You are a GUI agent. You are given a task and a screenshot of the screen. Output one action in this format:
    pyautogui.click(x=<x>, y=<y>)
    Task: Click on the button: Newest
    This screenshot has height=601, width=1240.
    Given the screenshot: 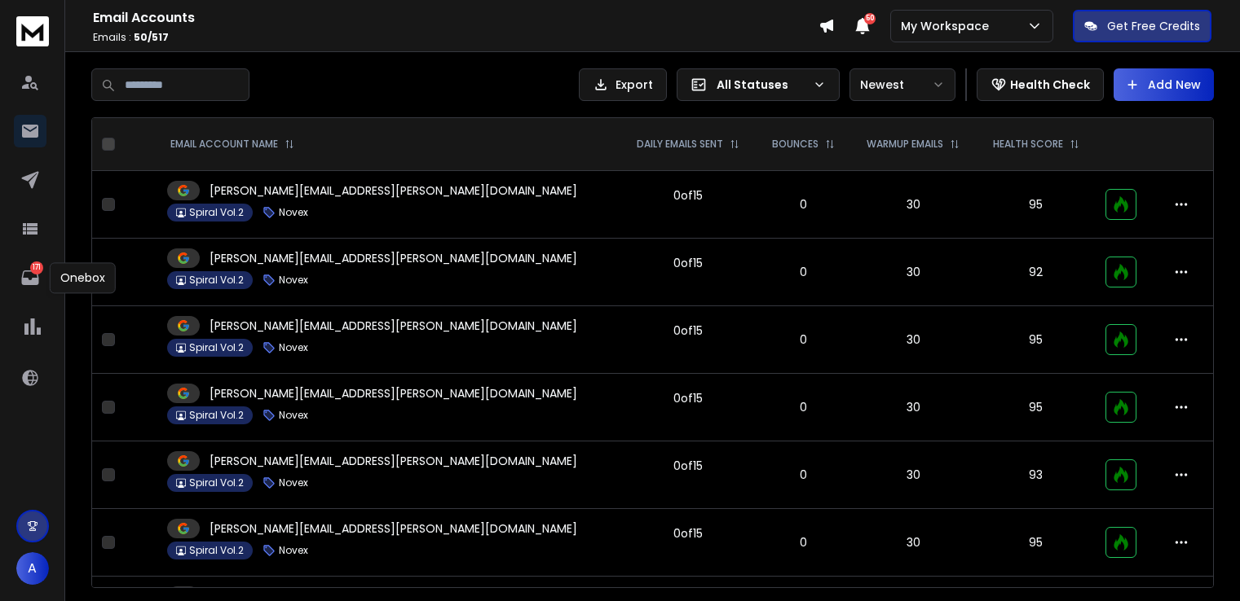 What is the action you would take?
    pyautogui.click(x=902, y=85)
    